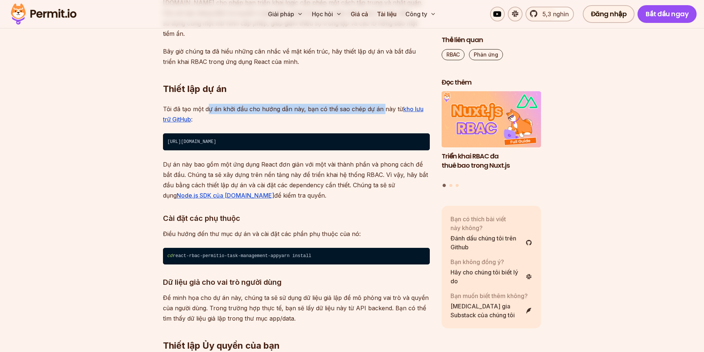 This screenshot has height=352, width=704. Describe the element at coordinates (555, 14) in the screenshot. I see `font: 5,3 nghìn` at that location.